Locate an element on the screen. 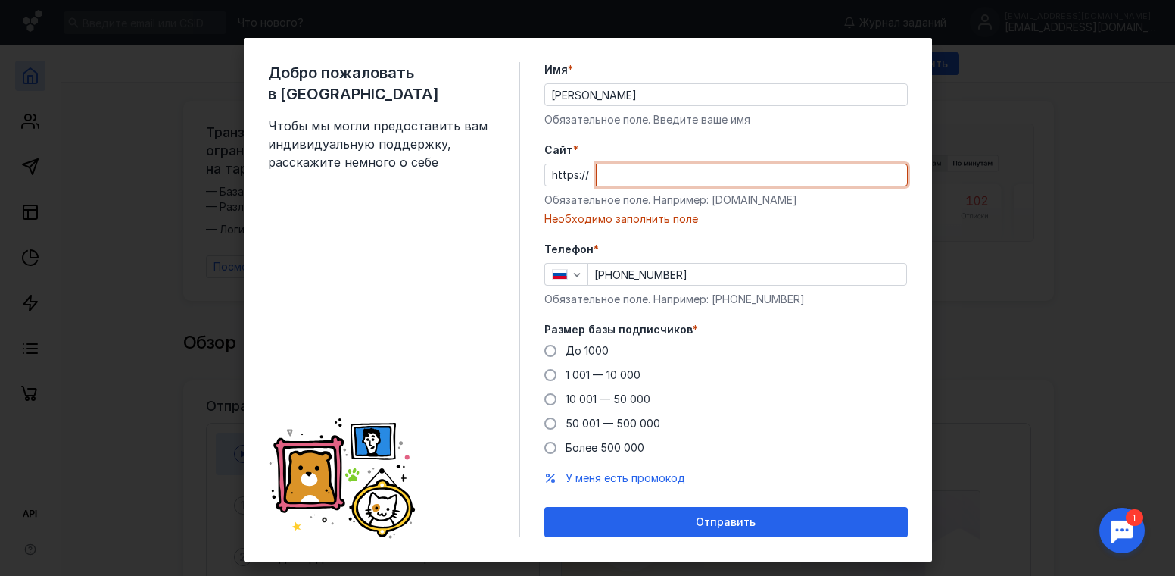 The image size is (1175, 576). span: Cайт is located at coordinates (559, 150).